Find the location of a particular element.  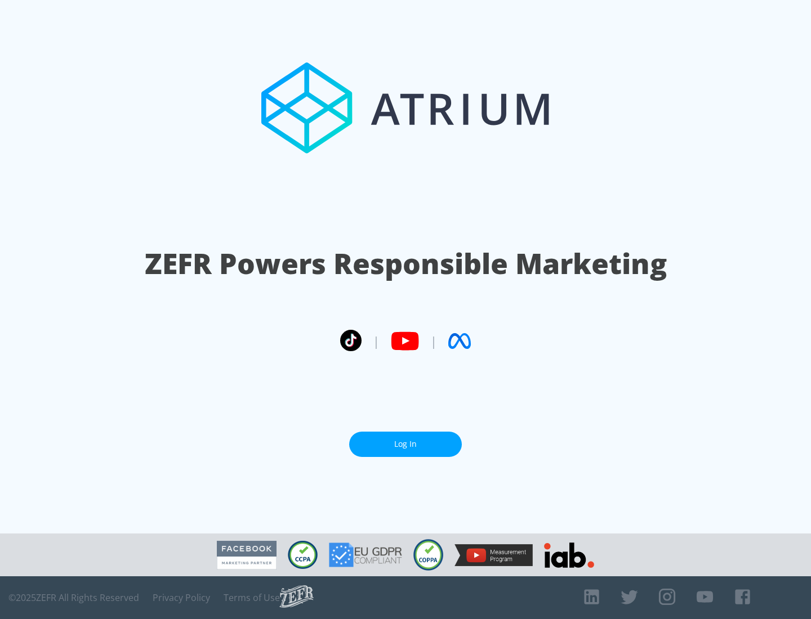

img: YouTube Measurement Program is located at coordinates (493, 555).